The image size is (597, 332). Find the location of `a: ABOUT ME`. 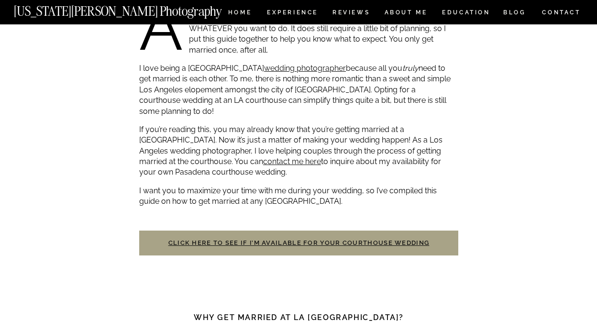

a: ABOUT ME is located at coordinates (406, 13).